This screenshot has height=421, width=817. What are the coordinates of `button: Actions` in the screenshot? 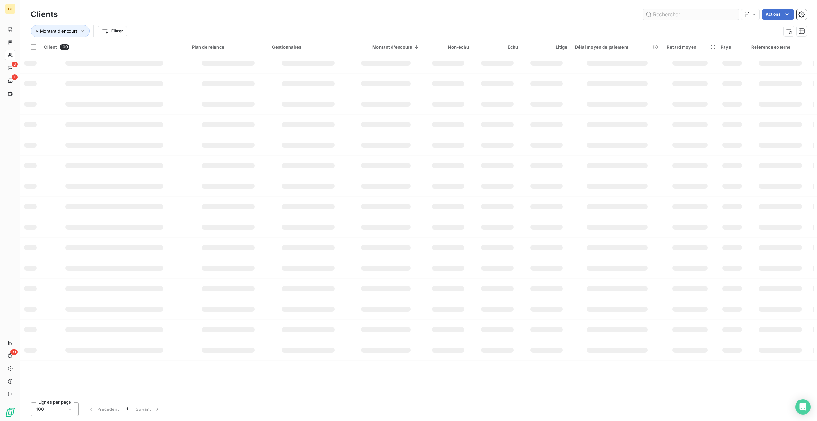 It's located at (778, 14).